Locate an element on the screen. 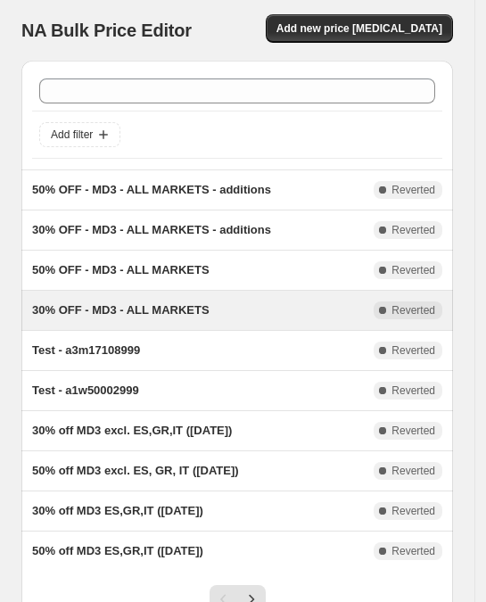 The width and height of the screenshot is (486, 602). span: NA Bulk Price Editor is located at coordinates (106, 30).